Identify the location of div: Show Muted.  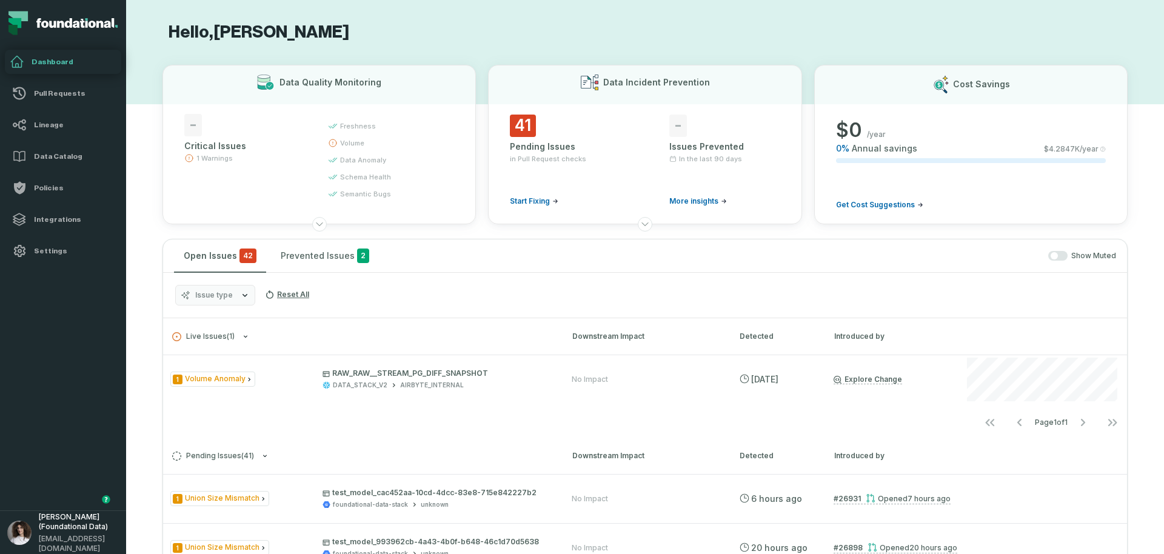
(750, 256).